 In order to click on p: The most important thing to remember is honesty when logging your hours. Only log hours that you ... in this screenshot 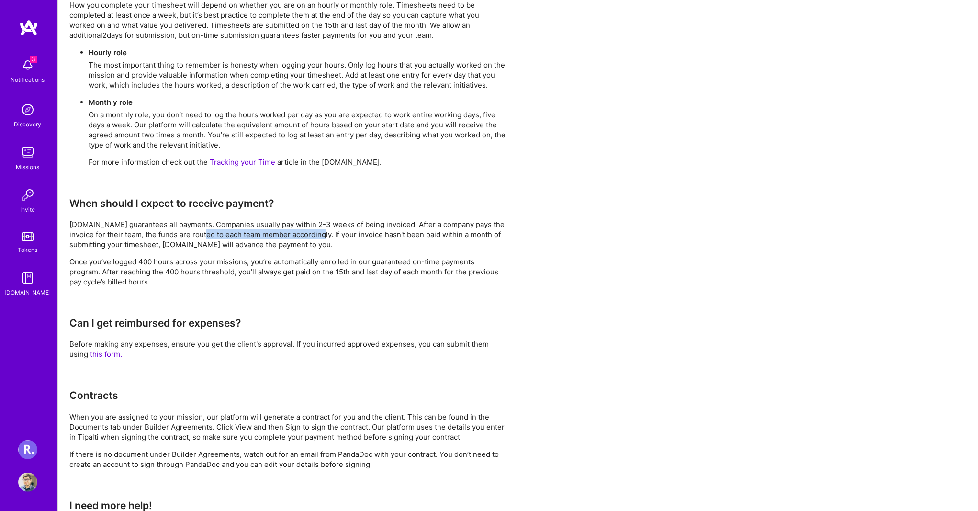, I will do `click(297, 75)`.